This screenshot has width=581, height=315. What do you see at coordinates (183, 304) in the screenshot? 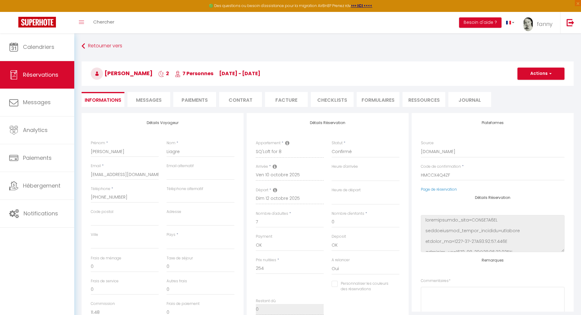
I see `label: Frais de paiement` at bounding box center [183, 304].